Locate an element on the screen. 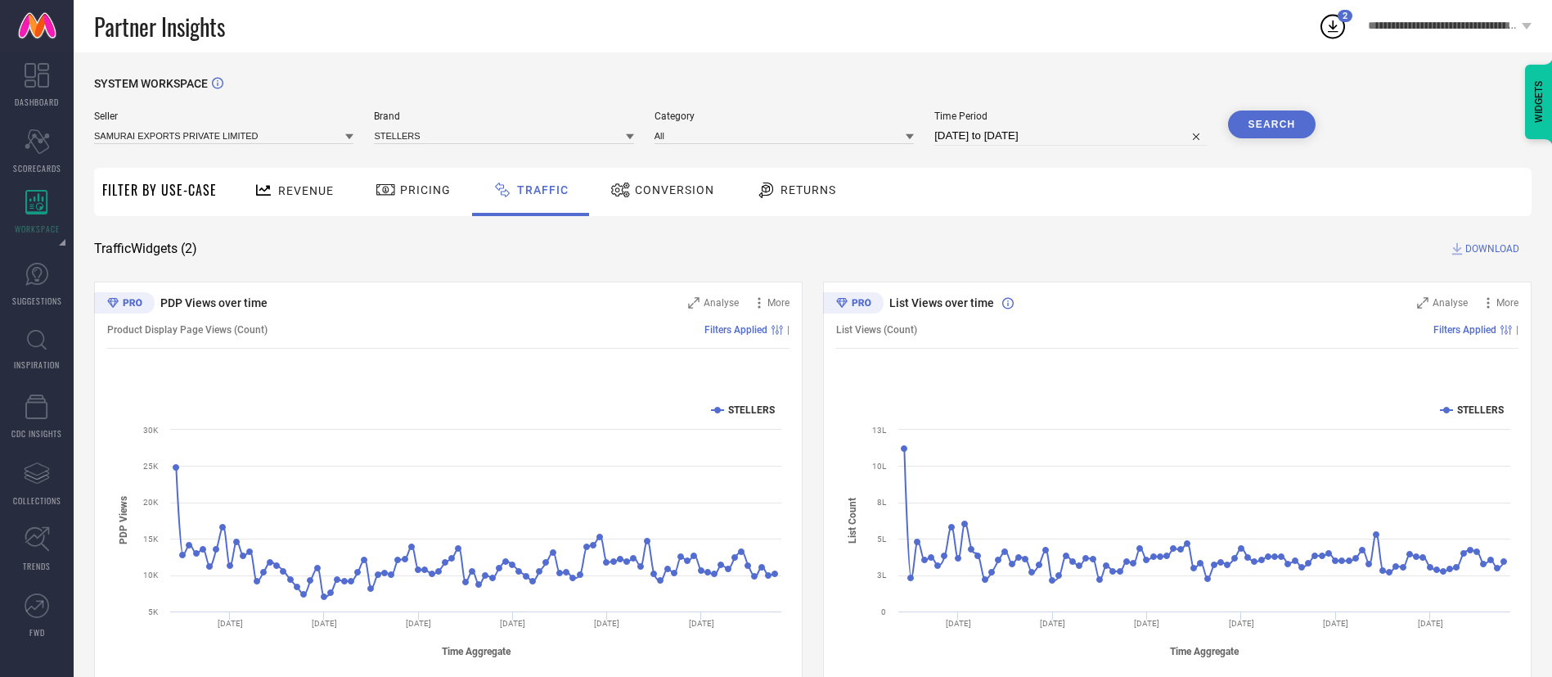  span: Returns is located at coordinates (809, 190).